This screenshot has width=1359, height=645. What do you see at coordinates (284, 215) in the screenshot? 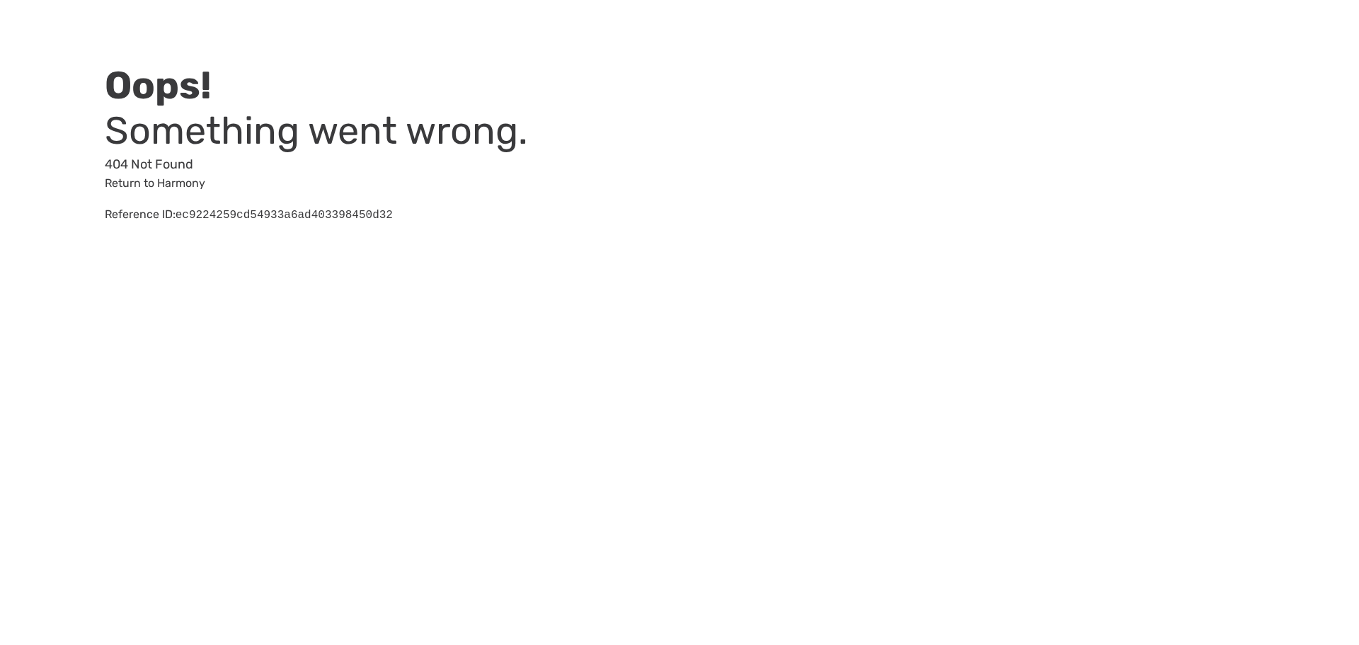
I see `pre: ec9224259cd54933a6ad403398450d32` at bounding box center [284, 215].